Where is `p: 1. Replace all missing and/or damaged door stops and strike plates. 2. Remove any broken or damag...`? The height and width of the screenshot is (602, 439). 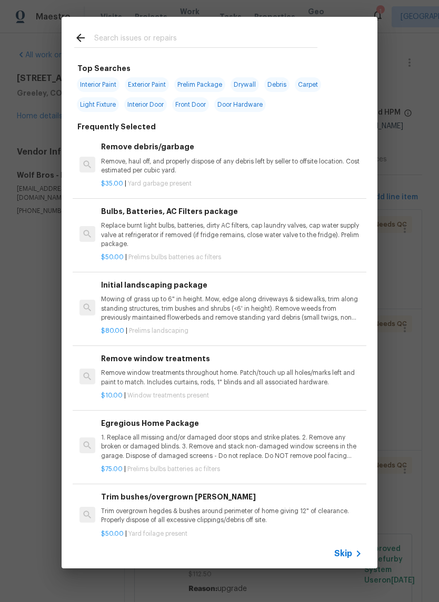 p: 1. Replace all missing and/or damaged door stops and strike plates. 2. Remove any broken or damag... is located at coordinates (231, 446).